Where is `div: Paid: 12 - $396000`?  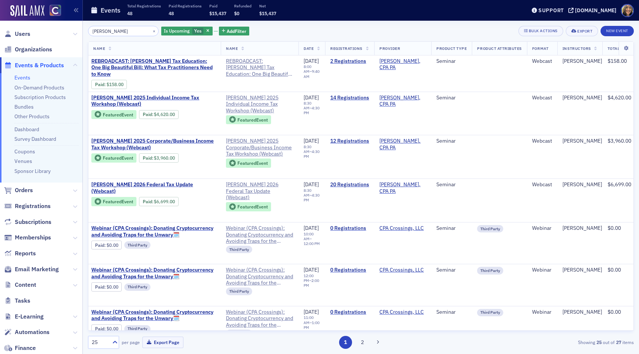
div: Paid: 12 - $396000 is located at coordinates (159, 158).